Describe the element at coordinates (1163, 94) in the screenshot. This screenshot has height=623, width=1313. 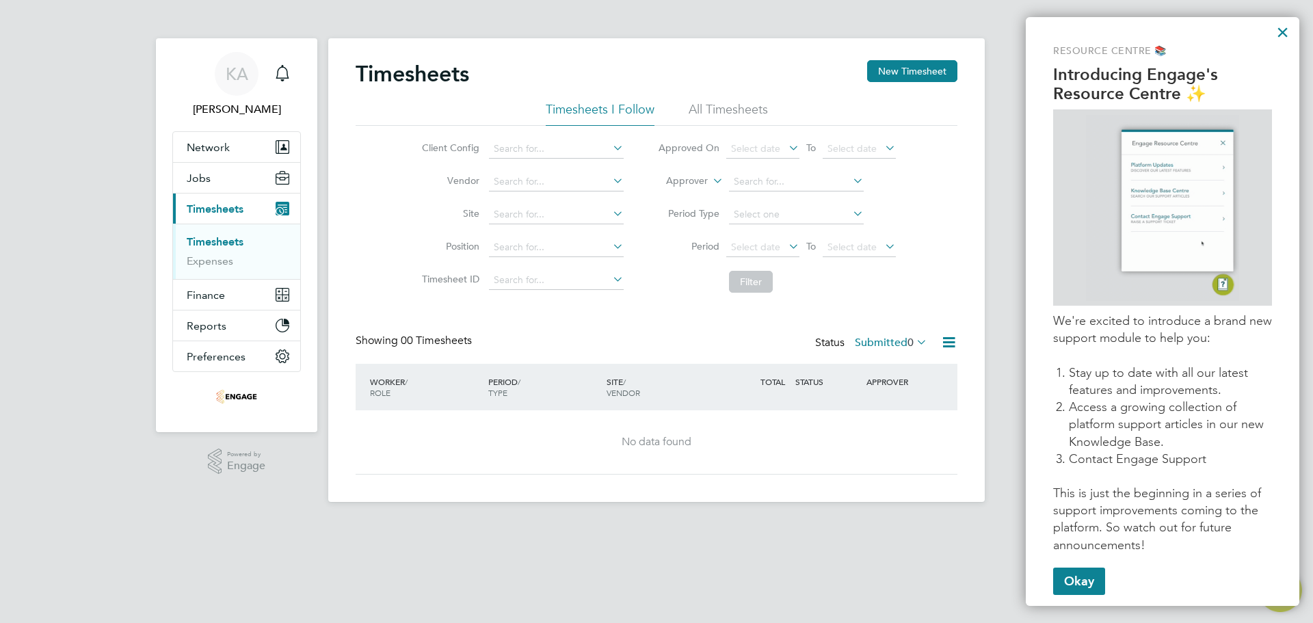
I see `p: Resource Centre ✨` at that location.